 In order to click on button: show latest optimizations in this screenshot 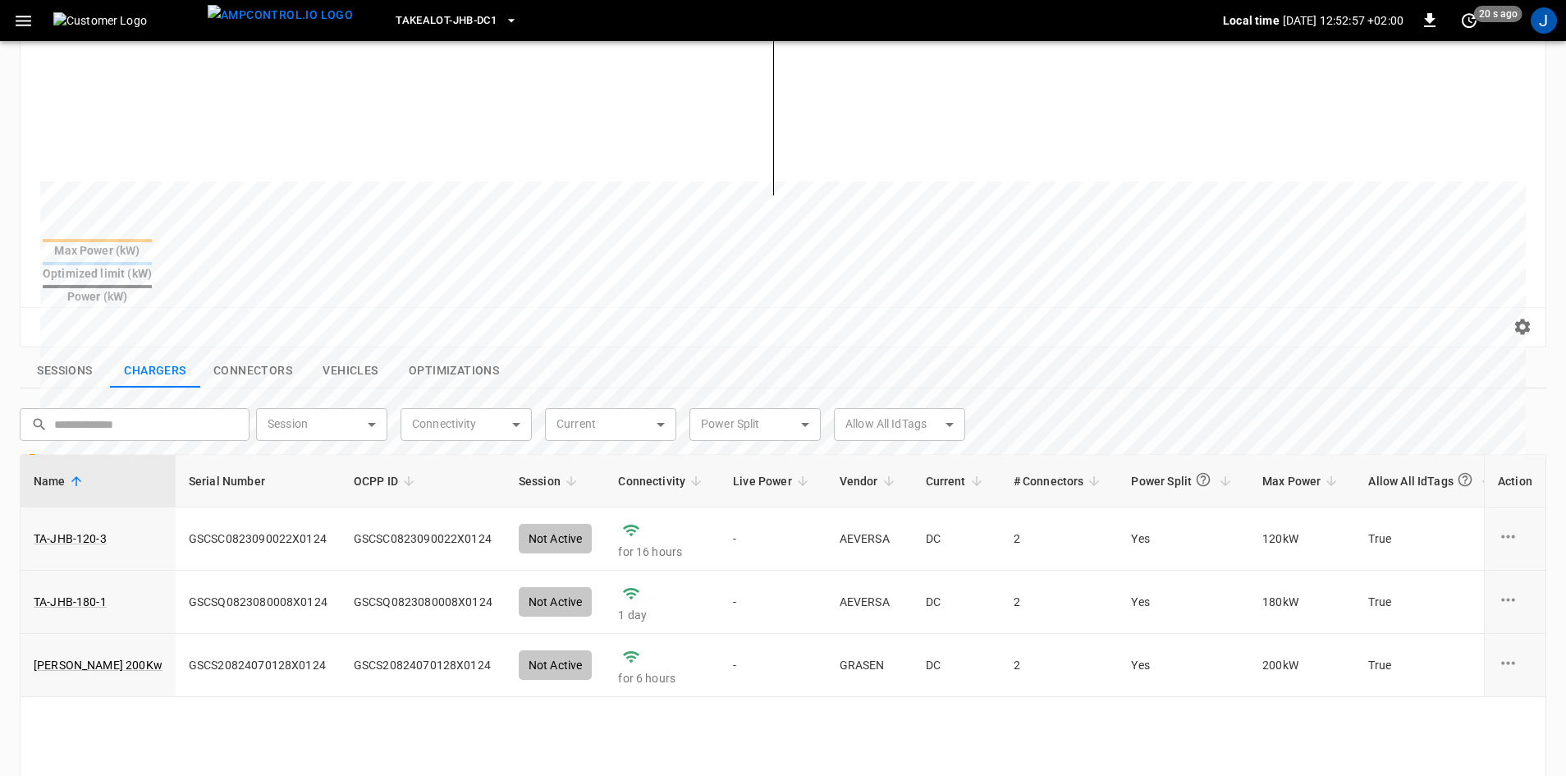, I will do `click(454, 371)`.